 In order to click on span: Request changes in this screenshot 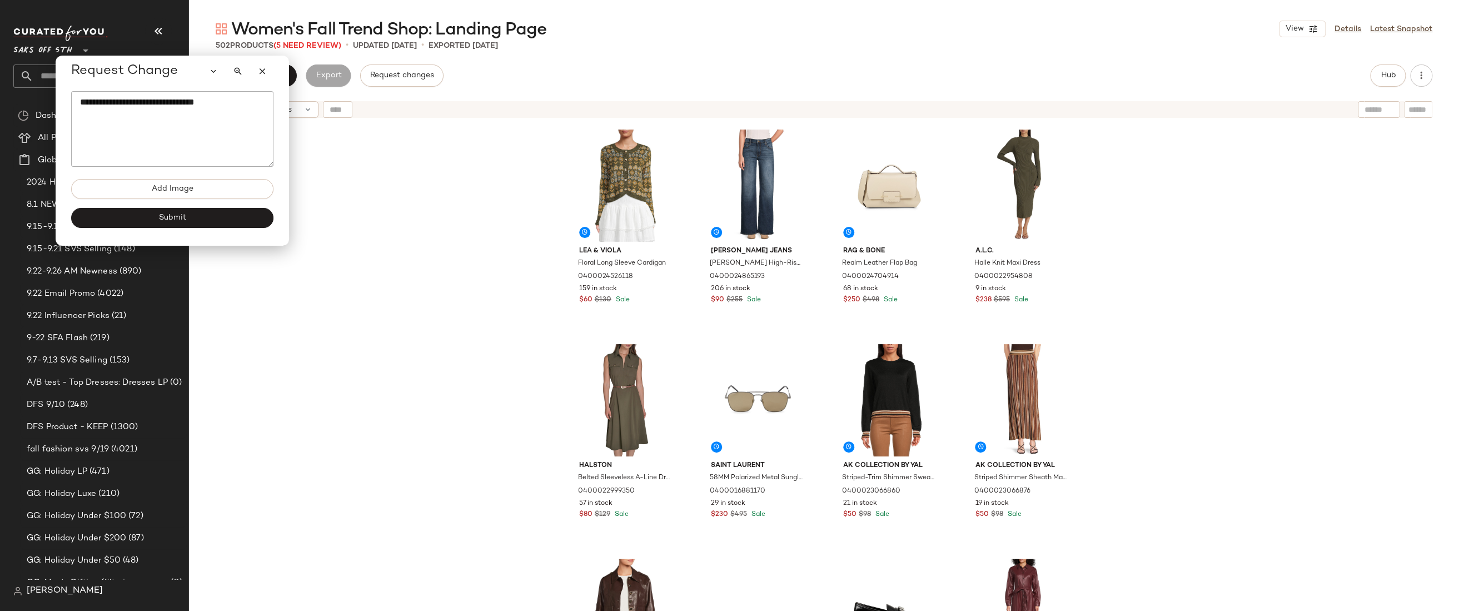, I will do `click(402, 76)`.